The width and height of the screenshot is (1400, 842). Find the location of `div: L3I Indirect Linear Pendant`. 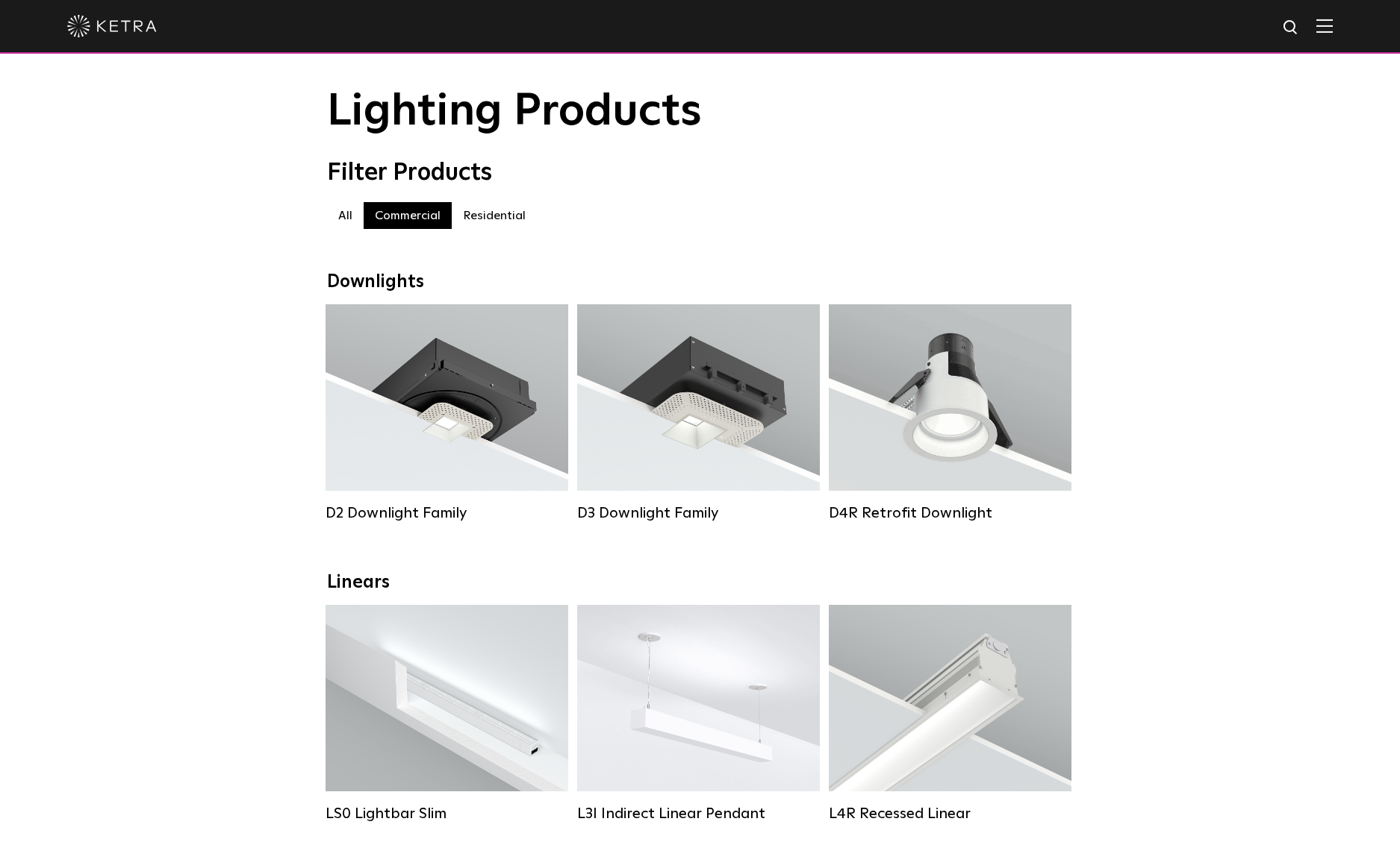

div: L3I Indirect Linear Pendant is located at coordinates (698, 814).